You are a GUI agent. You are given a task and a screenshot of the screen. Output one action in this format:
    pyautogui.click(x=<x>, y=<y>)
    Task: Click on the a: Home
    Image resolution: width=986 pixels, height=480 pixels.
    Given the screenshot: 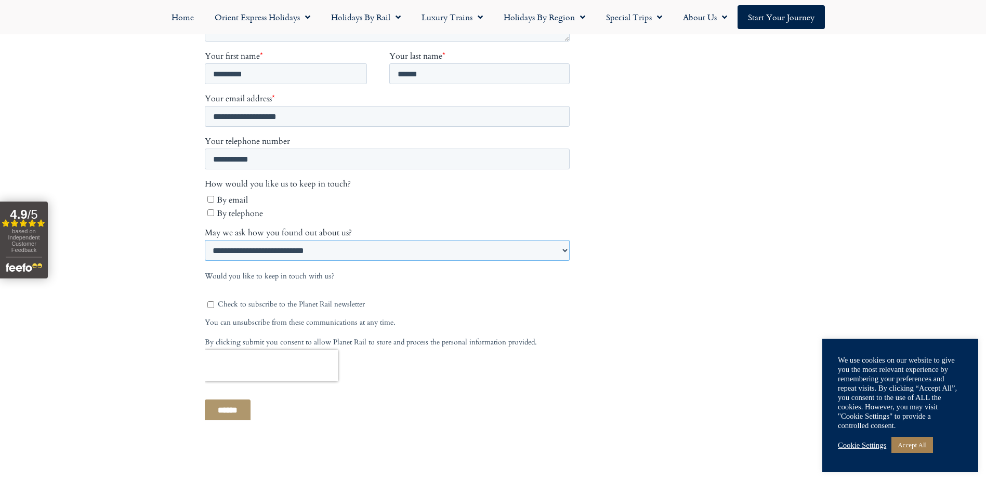 What is the action you would take?
    pyautogui.click(x=182, y=17)
    